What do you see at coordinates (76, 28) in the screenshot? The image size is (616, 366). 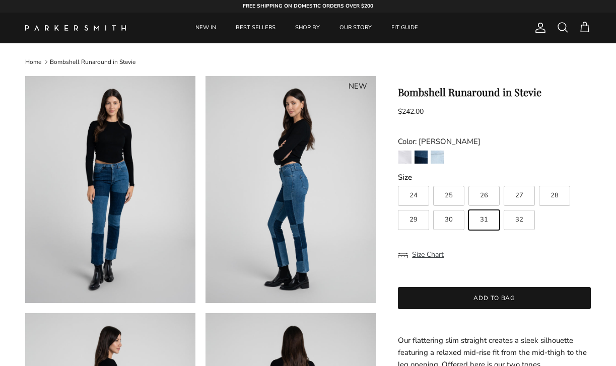 I see `a: Parker Smith` at bounding box center [76, 28].